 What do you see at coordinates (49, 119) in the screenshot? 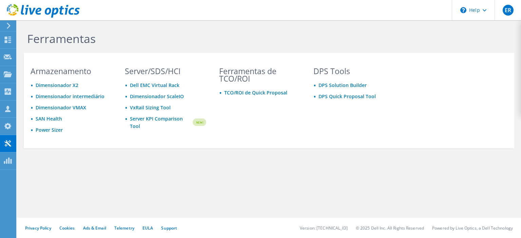
I see `a: SAN Health` at bounding box center [49, 119].